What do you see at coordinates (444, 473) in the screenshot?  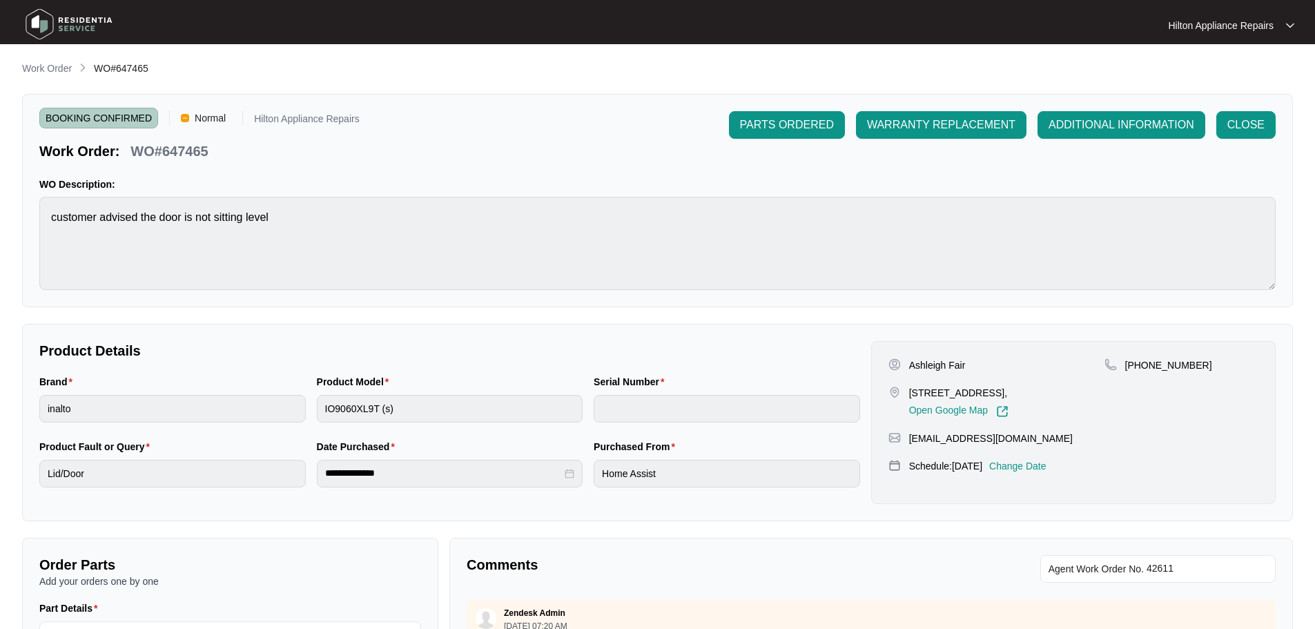 I see `input: Date Purchased` at bounding box center [444, 473].